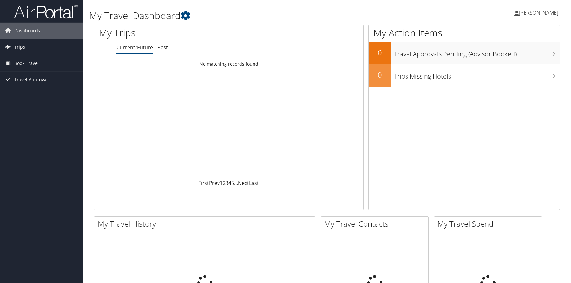 This screenshot has width=571, height=283. I want to click on a: 0Trips Missing Hotels, so click(464, 75).